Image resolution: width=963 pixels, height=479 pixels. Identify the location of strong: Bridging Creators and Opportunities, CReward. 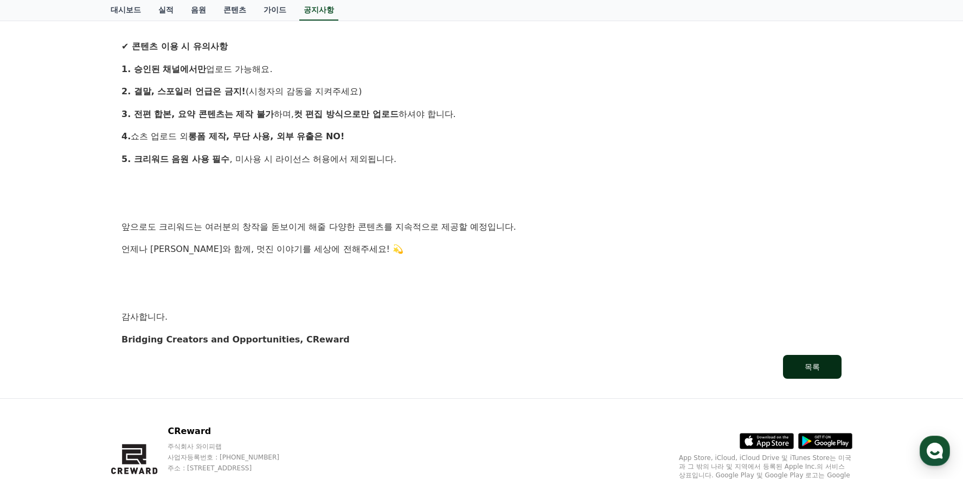
(235, 339).